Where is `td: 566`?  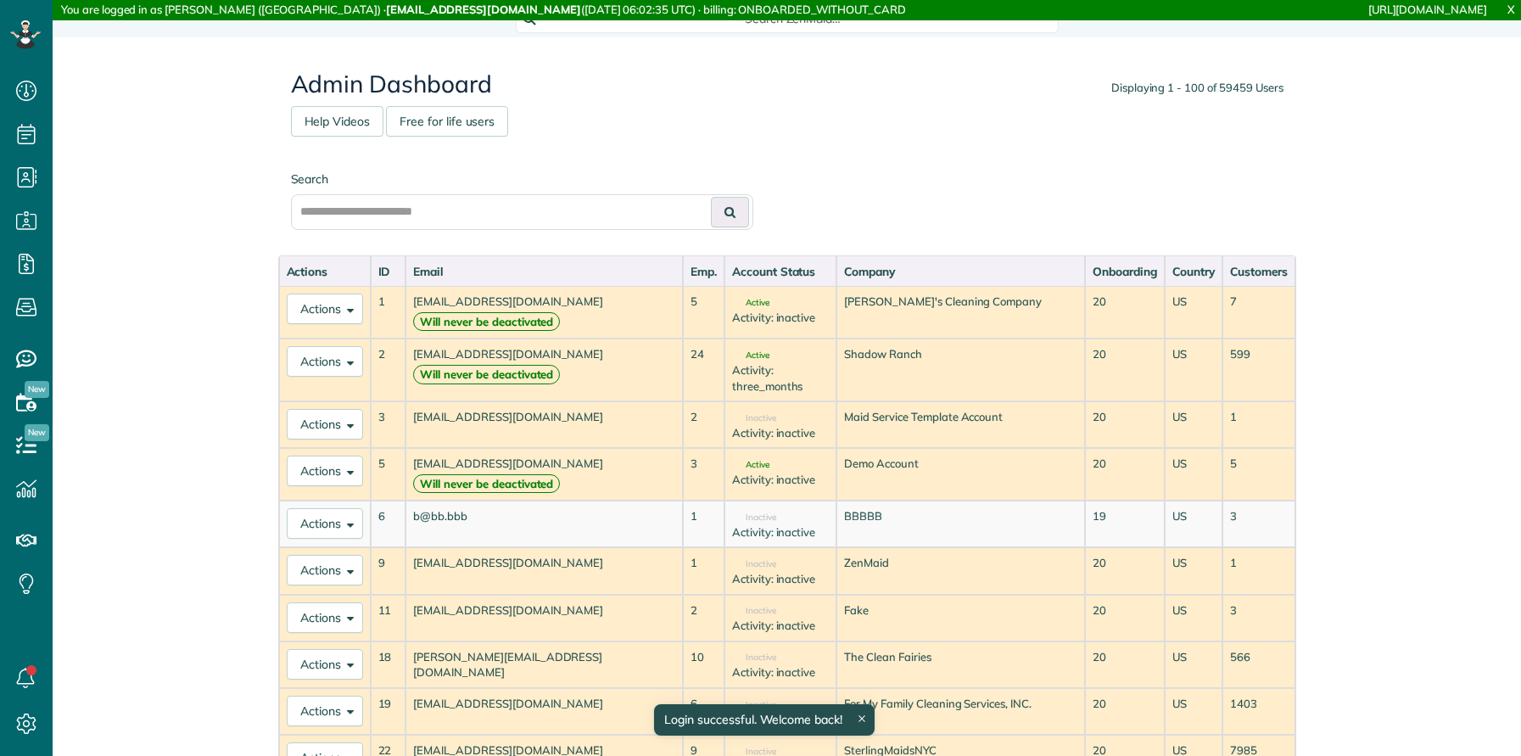 td: 566 is located at coordinates (1259, 664).